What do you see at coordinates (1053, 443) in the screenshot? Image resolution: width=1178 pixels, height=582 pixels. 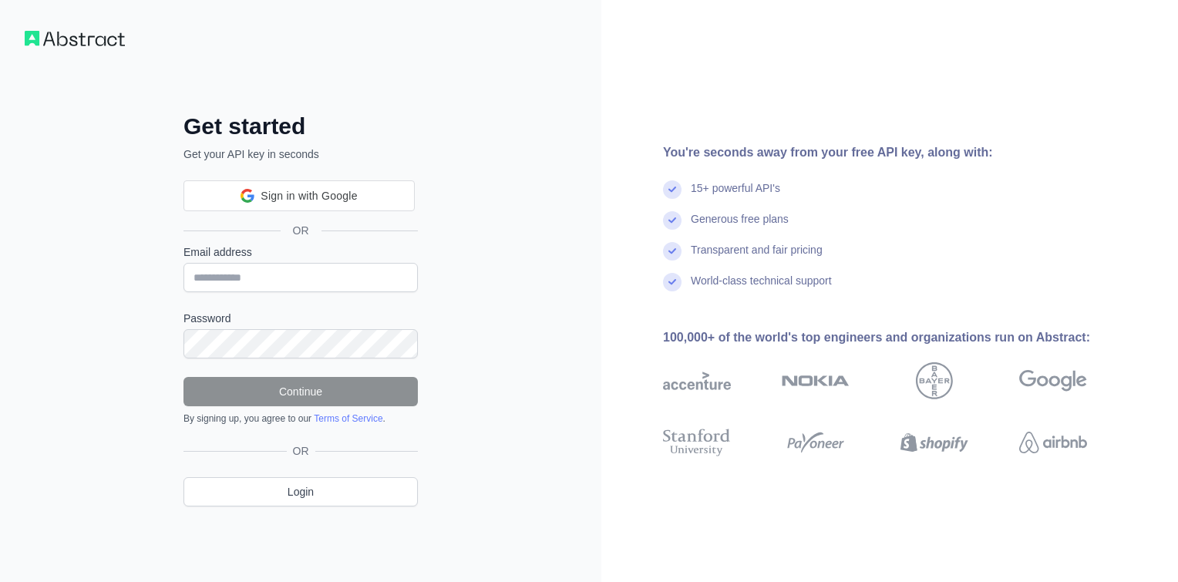 I see `img: airbnb` at bounding box center [1053, 443].